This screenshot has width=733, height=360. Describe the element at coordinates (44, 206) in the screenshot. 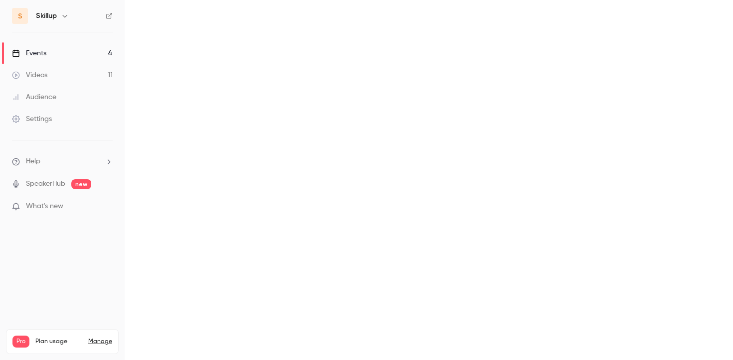

I see `span: What's new` at that location.